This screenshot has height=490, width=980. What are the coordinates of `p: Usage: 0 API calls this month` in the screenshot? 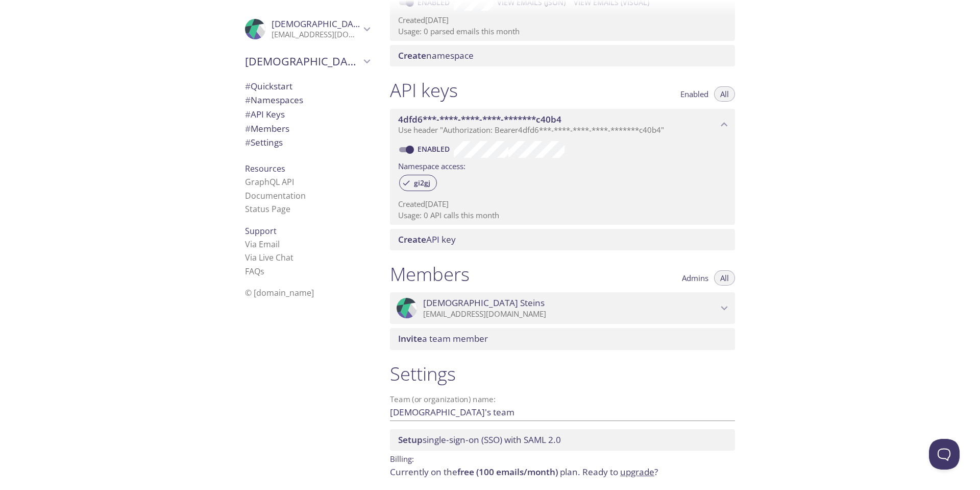 It's located at (563, 215).